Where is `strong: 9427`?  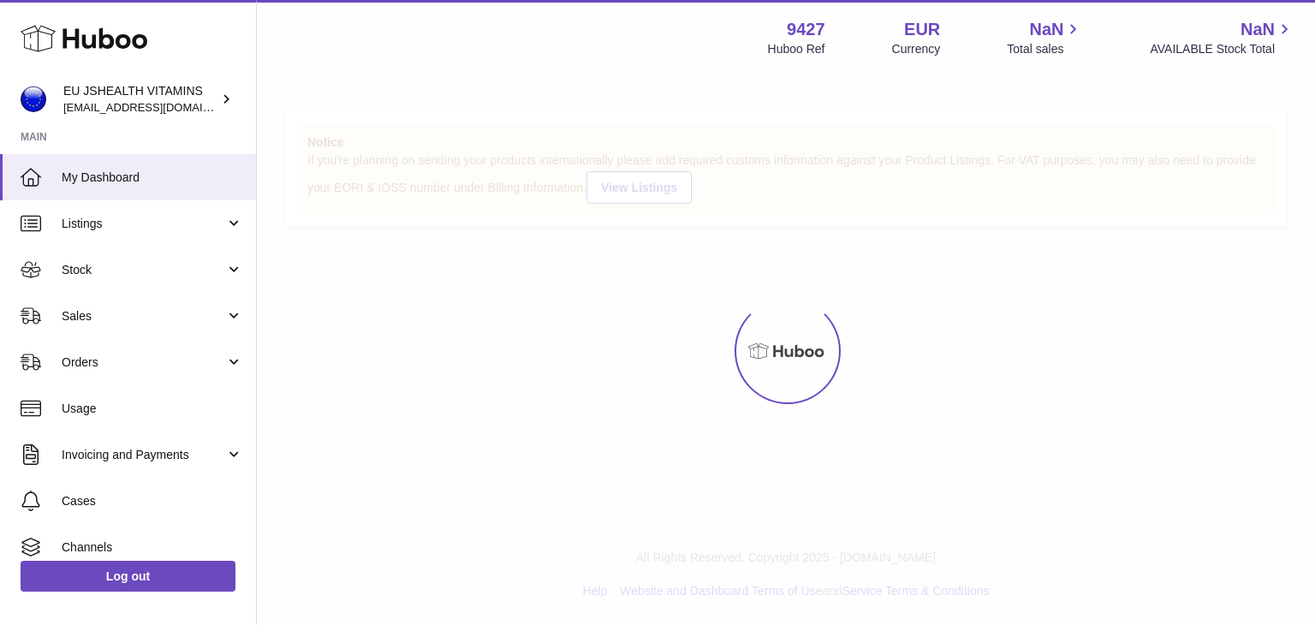
strong: 9427 is located at coordinates (805, 29).